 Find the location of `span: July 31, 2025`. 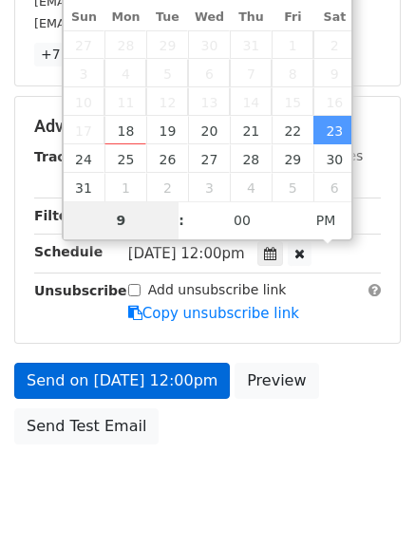

span: July 31, 2025 is located at coordinates (251, 45).